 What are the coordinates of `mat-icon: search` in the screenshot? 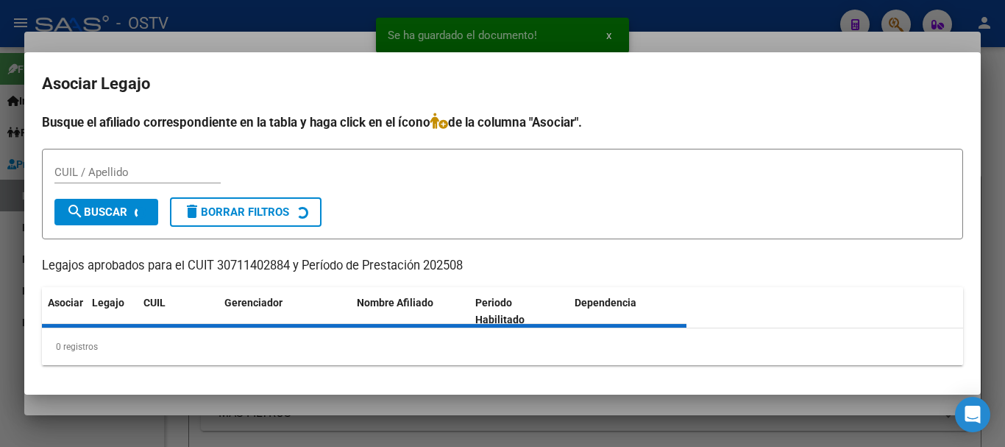 It's located at (75, 211).